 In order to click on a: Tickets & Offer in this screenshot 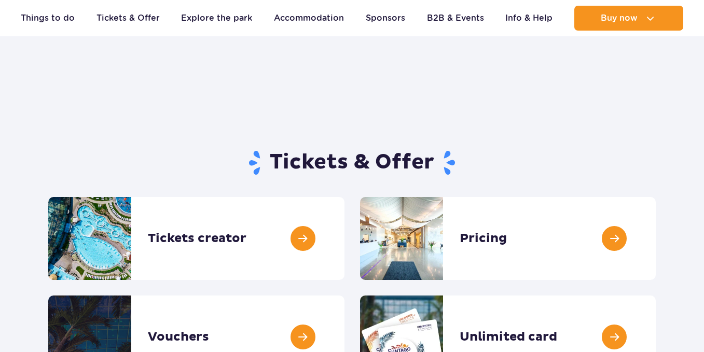, I will do `click(128, 18)`.